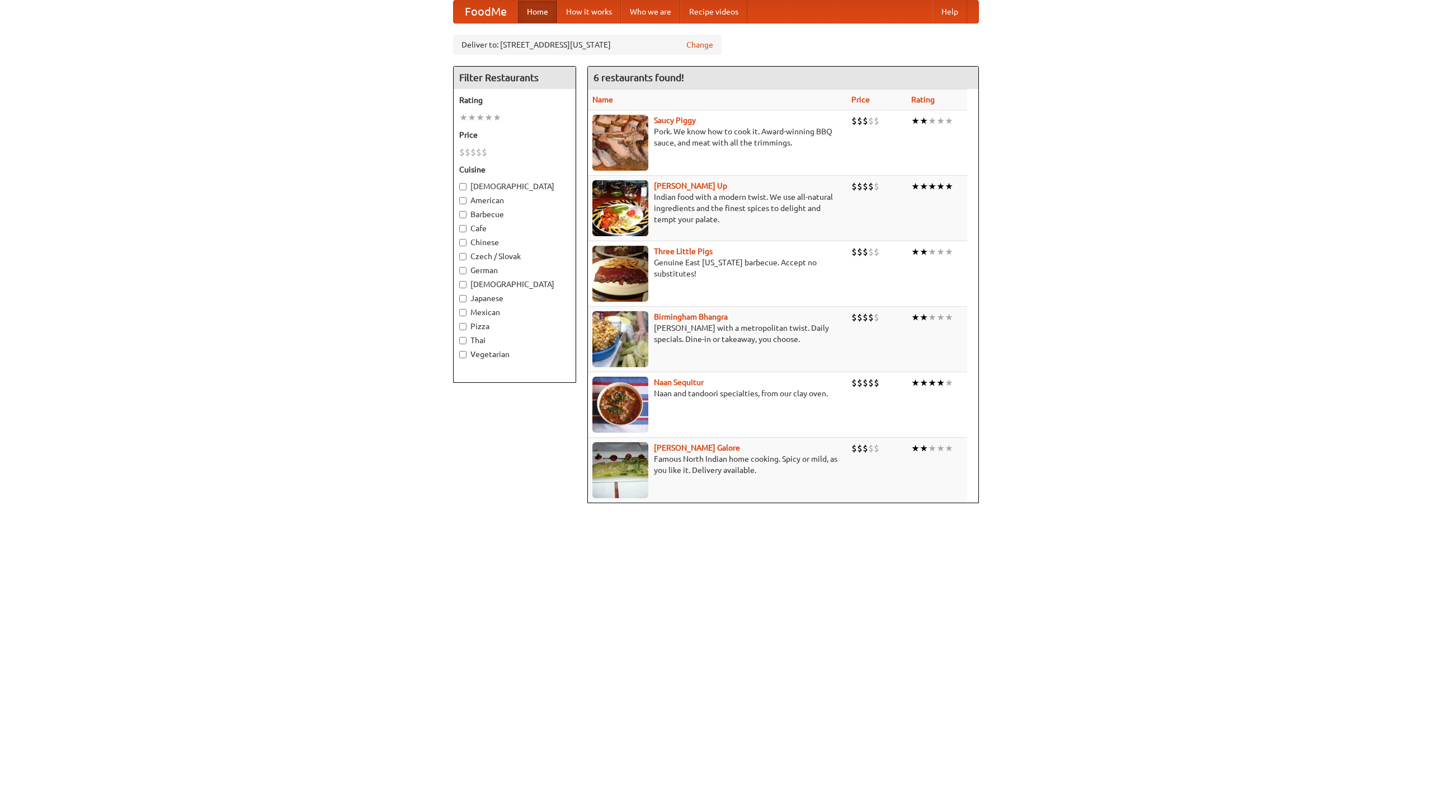 Image resolution: width=1432 pixels, height=792 pixels. What do you see at coordinates (515, 298) in the screenshot?
I see `label: Japanese` at bounding box center [515, 298].